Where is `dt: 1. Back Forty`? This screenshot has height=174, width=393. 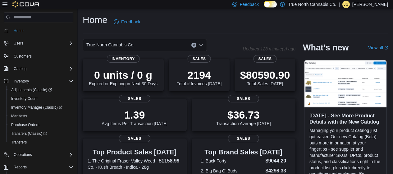 dt: 1. Back Forty is located at coordinates (232, 161).